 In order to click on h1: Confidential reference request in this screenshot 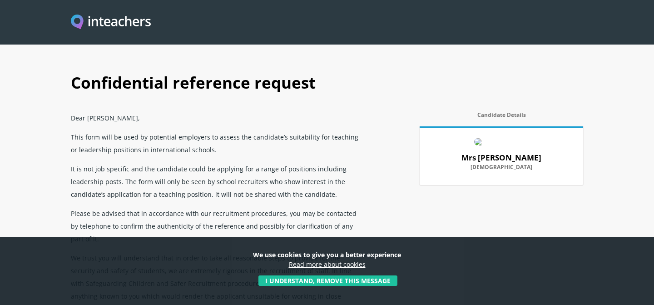, I will do `click(327, 86)`.